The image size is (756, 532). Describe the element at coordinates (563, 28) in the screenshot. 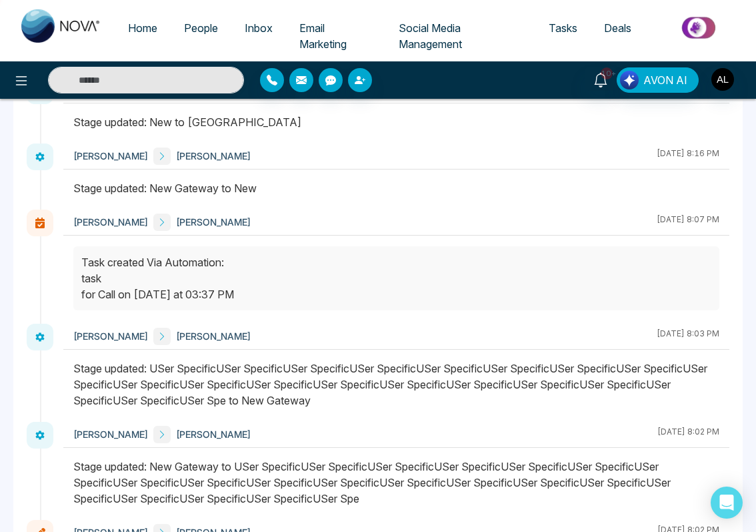

I see `span: Tasks` at that location.